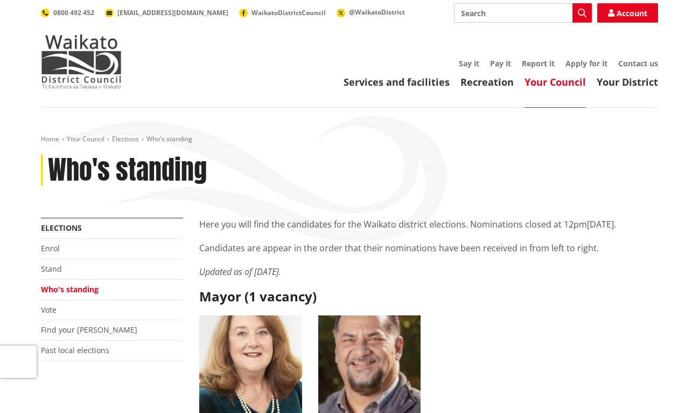  Describe the element at coordinates (371, 12) in the screenshot. I see `a: @WaikatoDistrict` at that location.